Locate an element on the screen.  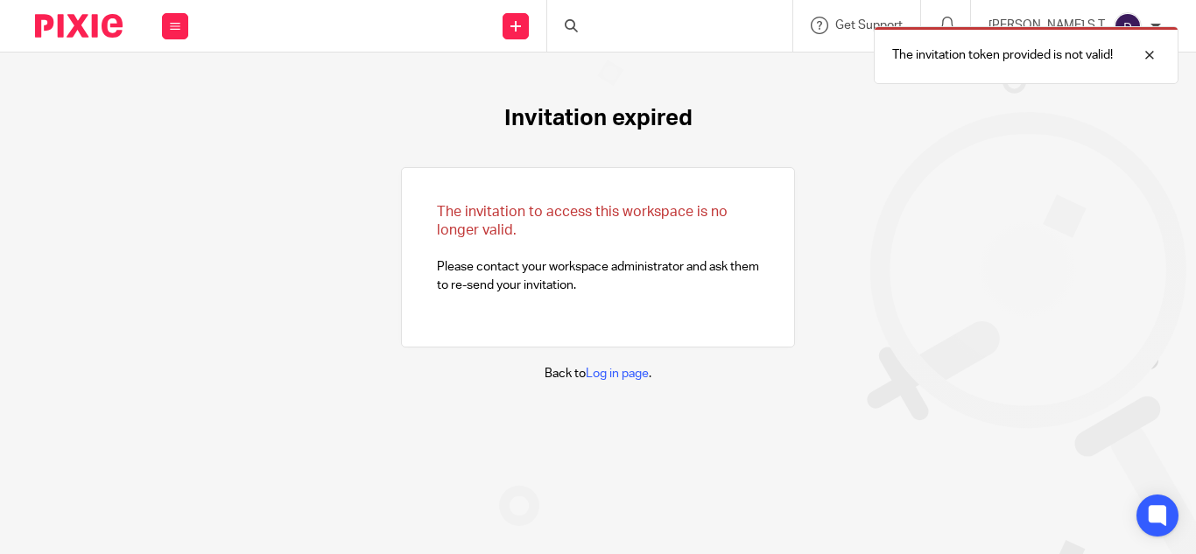
p: The invitation token provided is not valid! is located at coordinates (1003, 55).